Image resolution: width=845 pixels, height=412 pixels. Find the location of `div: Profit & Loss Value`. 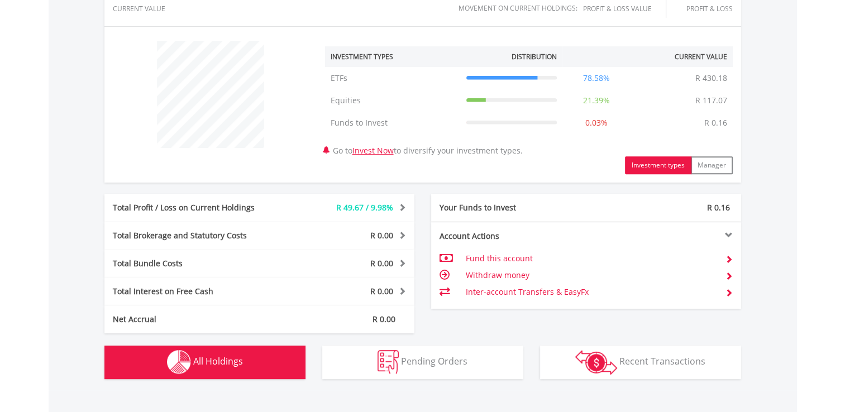

div: Profit & Loss Value is located at coordinates (624, 8).